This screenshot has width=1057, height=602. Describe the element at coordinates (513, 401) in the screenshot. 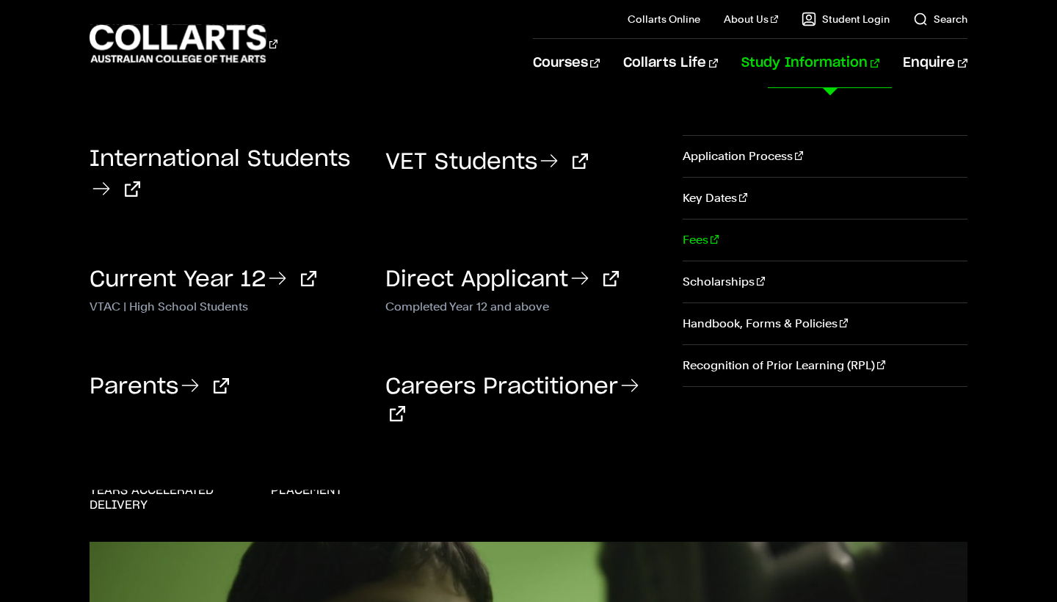

I see `a: Careers Practitioner` at that location.